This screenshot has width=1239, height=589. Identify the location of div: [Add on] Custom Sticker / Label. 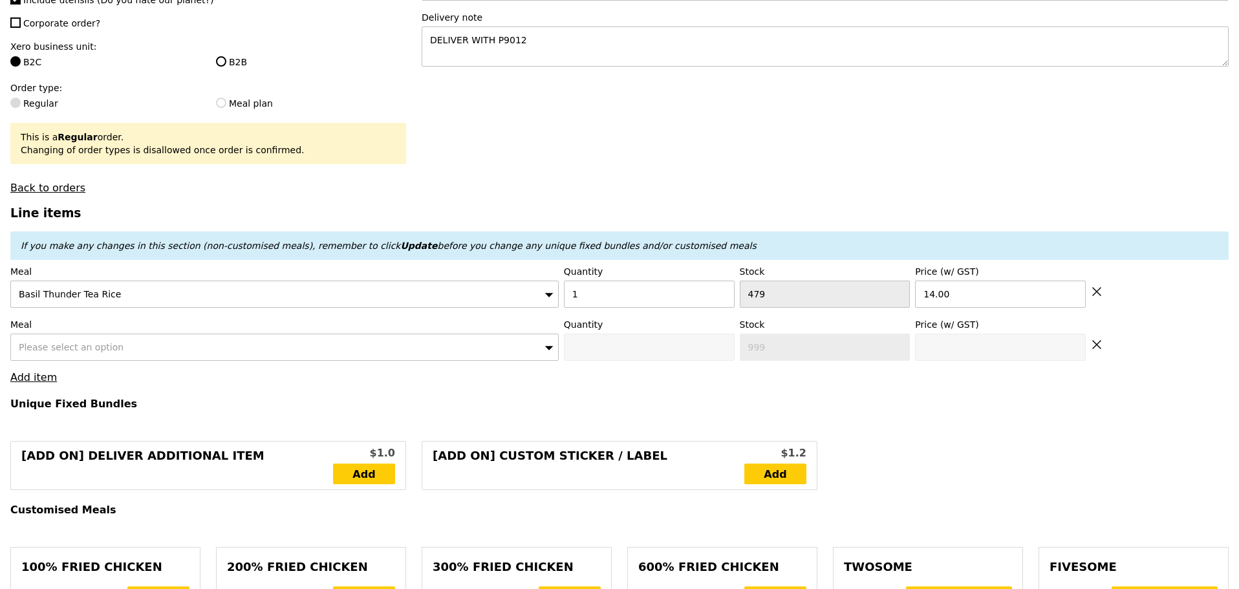
(589, 466).